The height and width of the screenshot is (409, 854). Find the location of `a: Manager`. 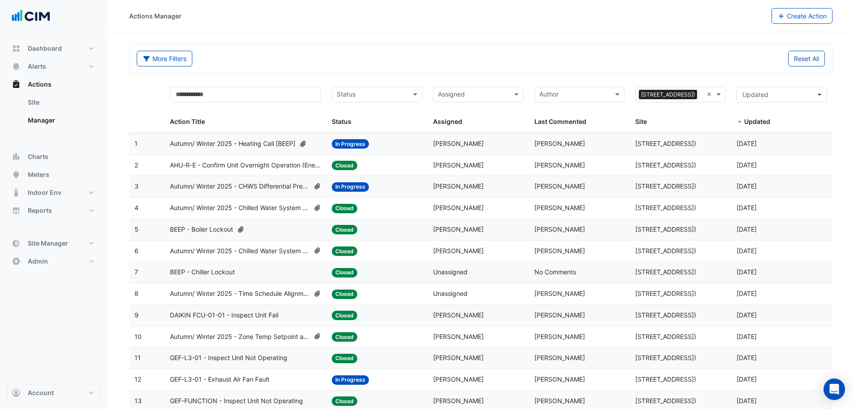

a: Manager is located at coordinates (61, 120).